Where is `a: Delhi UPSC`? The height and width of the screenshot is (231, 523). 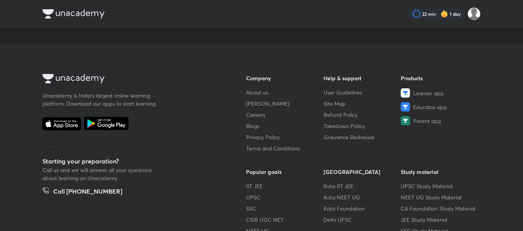
a: Delhi UPSC is located at coordinates (362, 219).